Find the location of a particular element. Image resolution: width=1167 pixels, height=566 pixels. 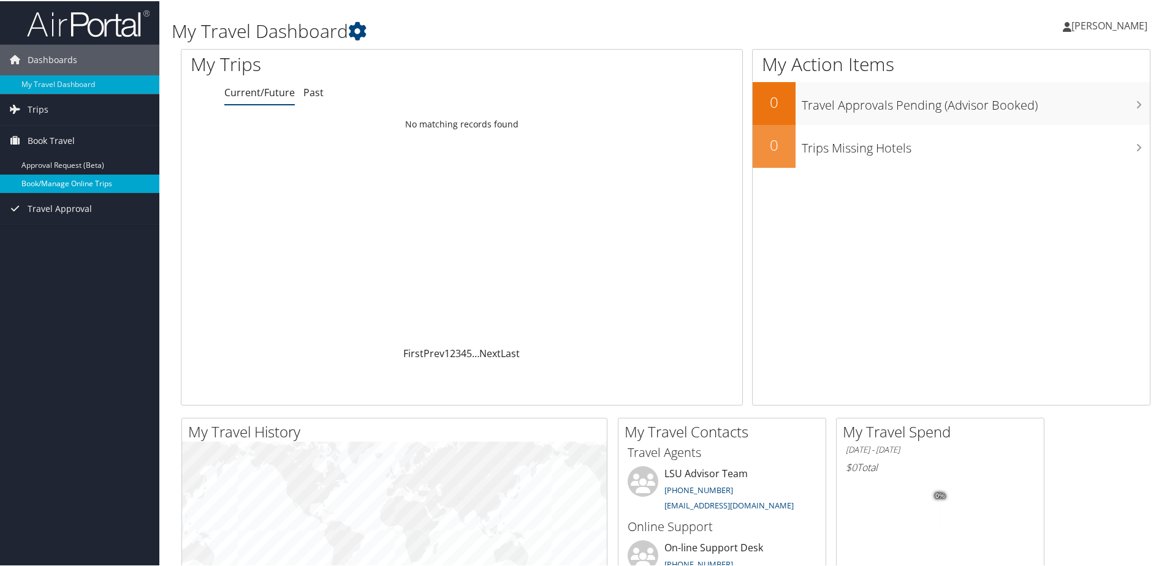

a: 4 is located at coordinates (463, 352).